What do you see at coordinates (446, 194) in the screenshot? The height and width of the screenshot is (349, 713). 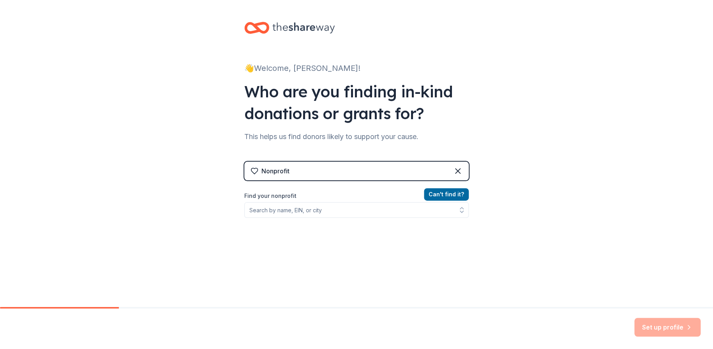 I see `button: Can't find it?` at bounding box center [446, 194].